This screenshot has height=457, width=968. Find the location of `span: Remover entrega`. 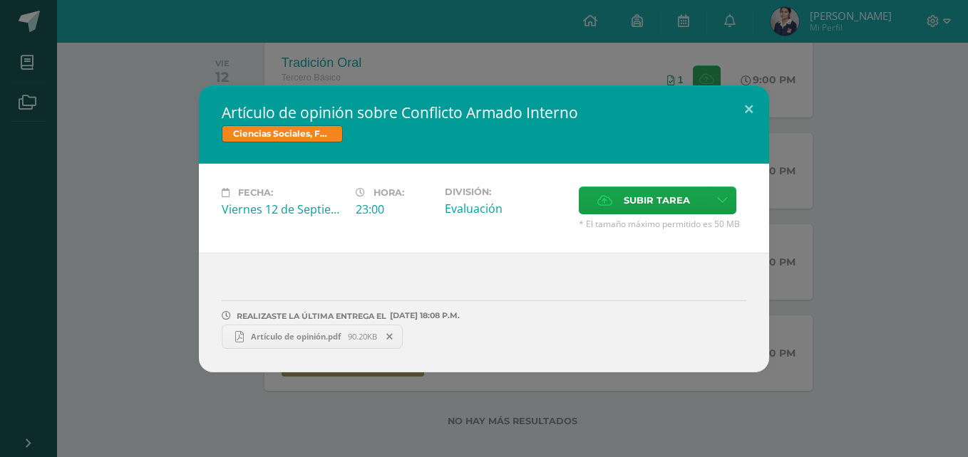

span: Remover entrega is located at coordinates (390, 337).